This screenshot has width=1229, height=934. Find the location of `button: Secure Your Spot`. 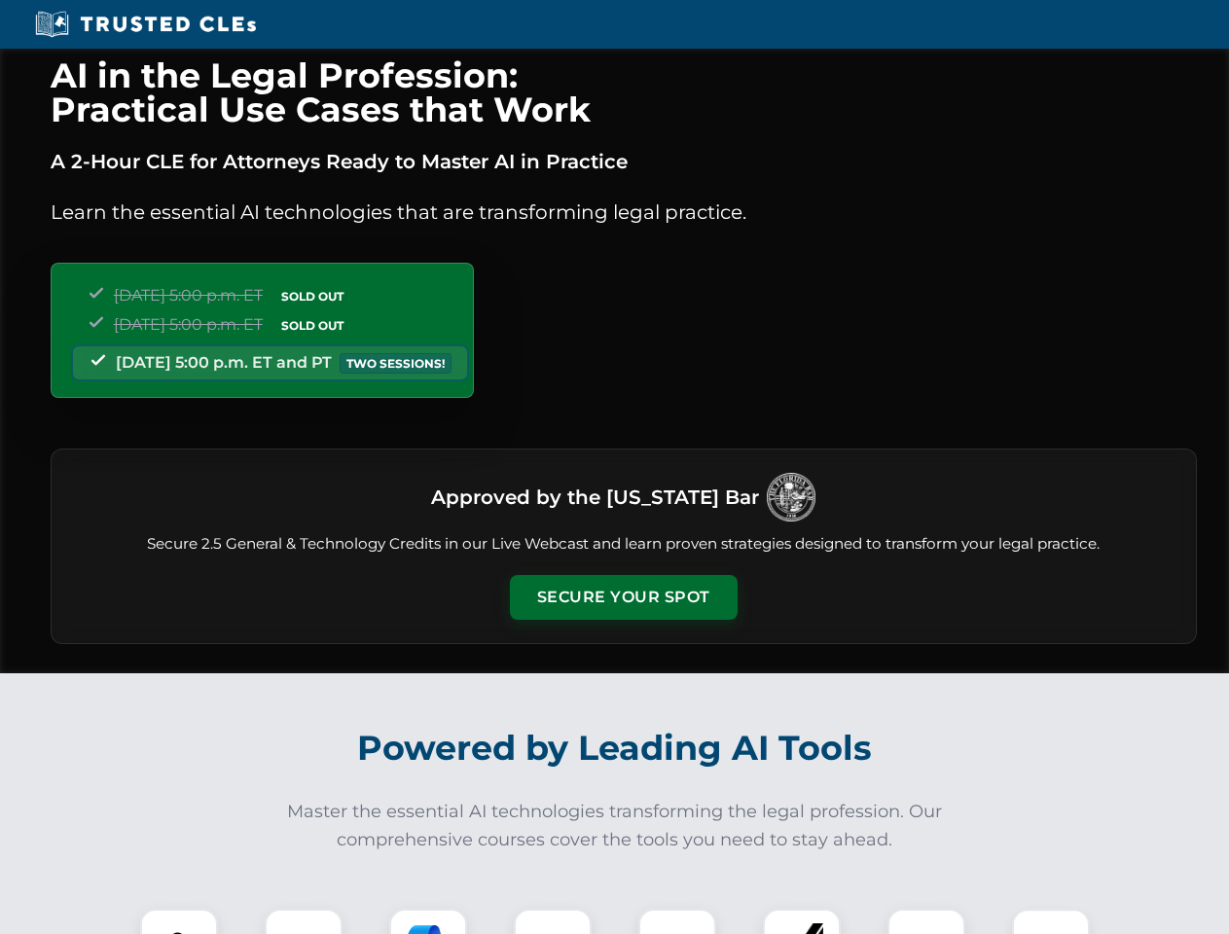

button: Secure Your Spot is located at coordinates (623, 597).